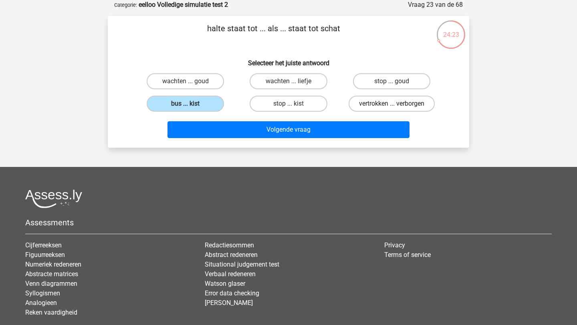  Describe the element at coordinates (185, 81) in the screenshot. I see `label: wachten ... goud` at that location.